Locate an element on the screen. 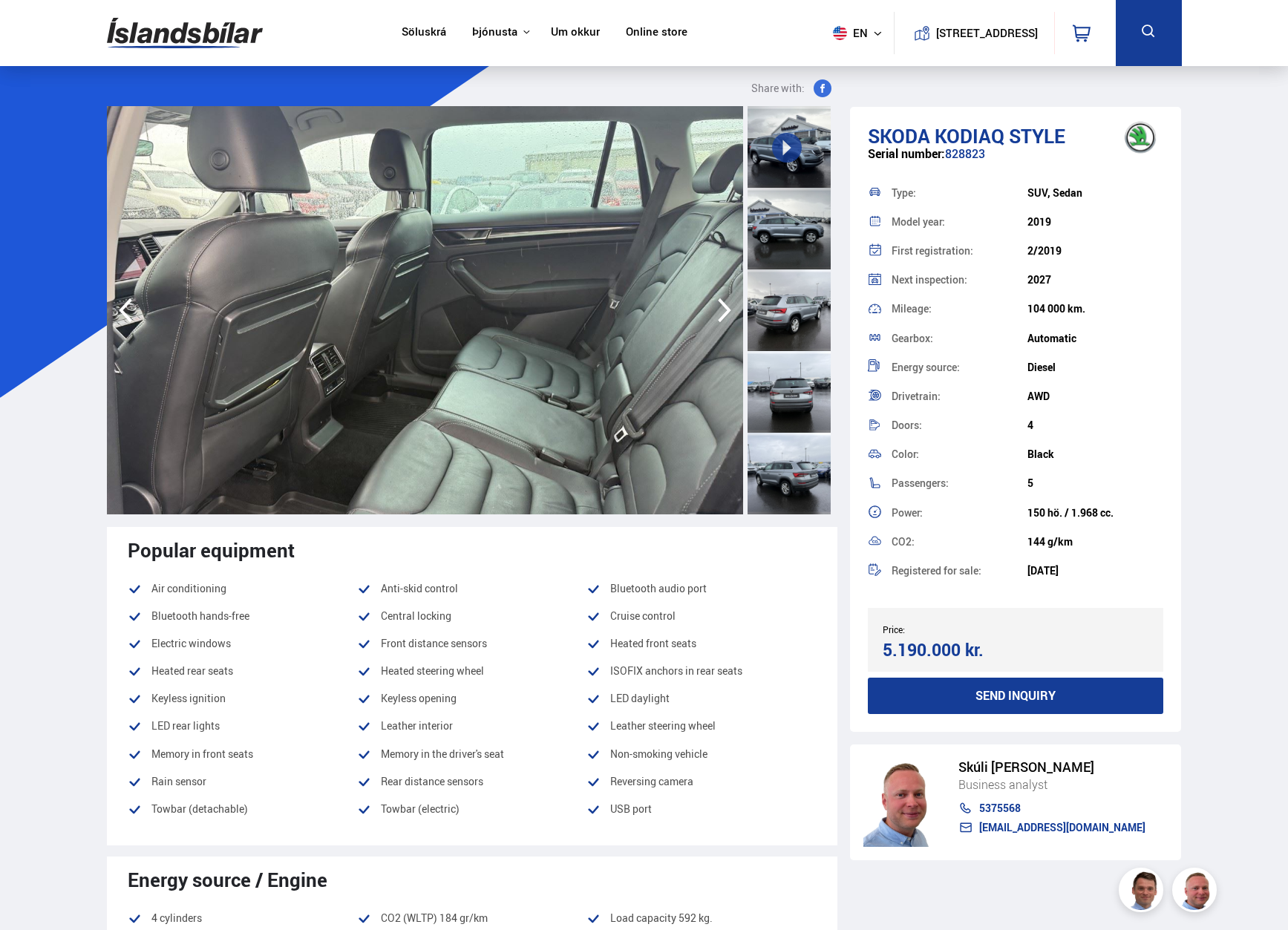  div: 828823 is located at coordinates (1015, 161).